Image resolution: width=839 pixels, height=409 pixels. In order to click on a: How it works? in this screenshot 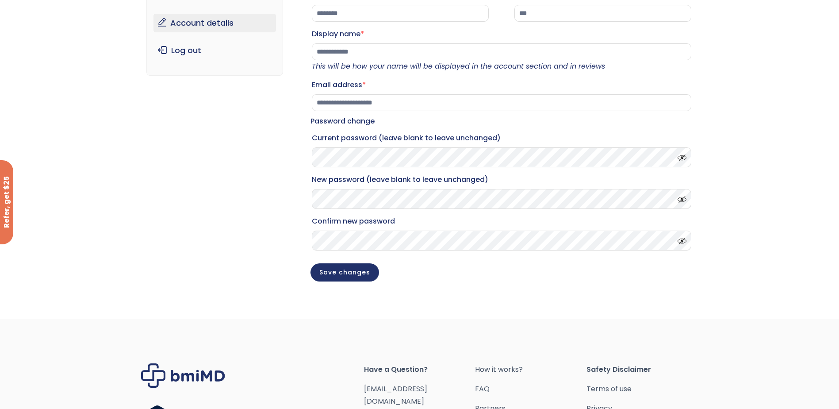, I will do `click(531, 370)`.